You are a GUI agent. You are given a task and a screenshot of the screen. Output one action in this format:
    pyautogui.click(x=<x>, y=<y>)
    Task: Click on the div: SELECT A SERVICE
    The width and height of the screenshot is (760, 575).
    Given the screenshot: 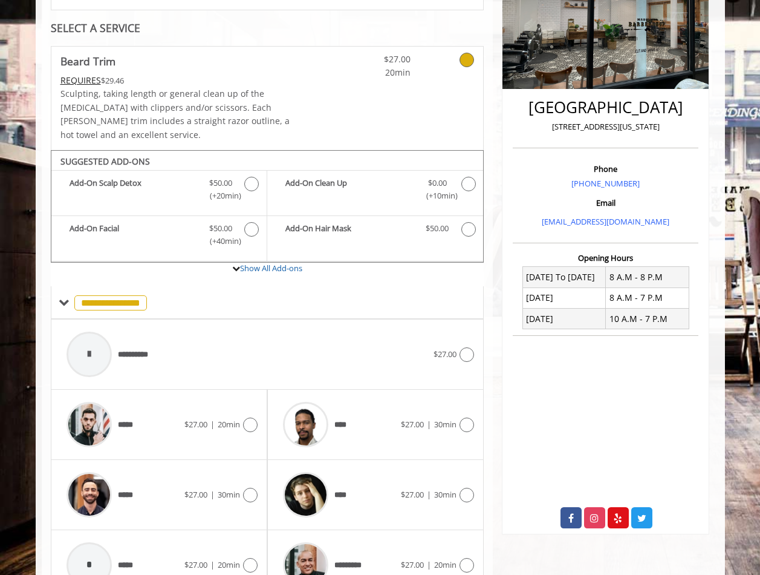 What is the action you would take?
    pyautogui.click(x=267, y=28)
    